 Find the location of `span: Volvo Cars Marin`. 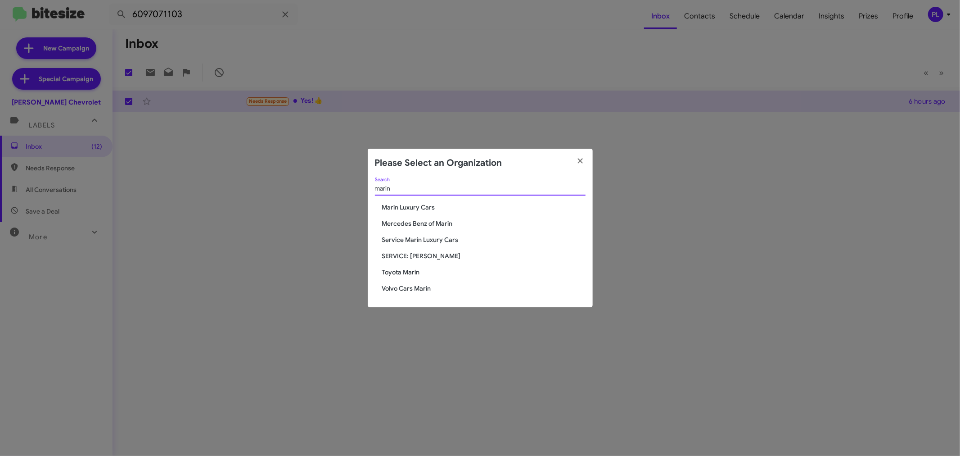

span: Volvo Cars Marin is located at coordinates (484, 288).